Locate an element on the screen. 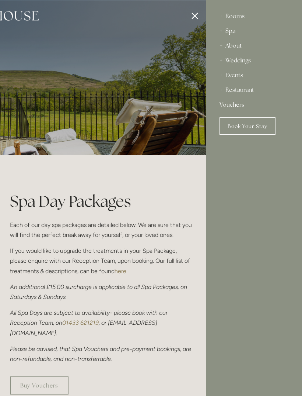 This screenshot has height=396, width=302. a: Vouchers is located at coordinates (254, 105).